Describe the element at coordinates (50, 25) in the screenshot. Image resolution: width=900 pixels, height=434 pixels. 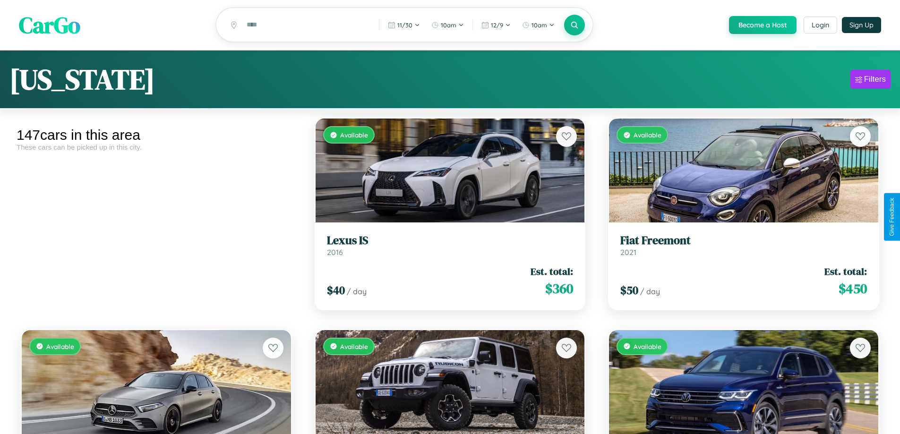
I see `span: CarGo` at that location.